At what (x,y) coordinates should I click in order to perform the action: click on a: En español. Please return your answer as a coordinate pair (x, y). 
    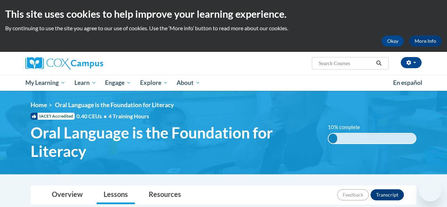
    Looking at the image, I should click on (408, 83).